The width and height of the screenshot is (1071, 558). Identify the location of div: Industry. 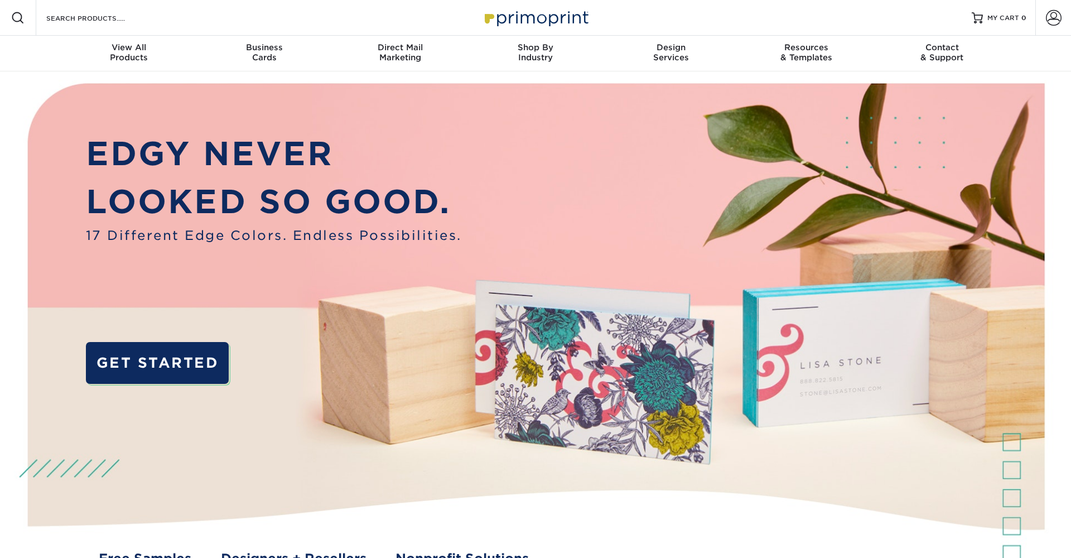
(536, 52).